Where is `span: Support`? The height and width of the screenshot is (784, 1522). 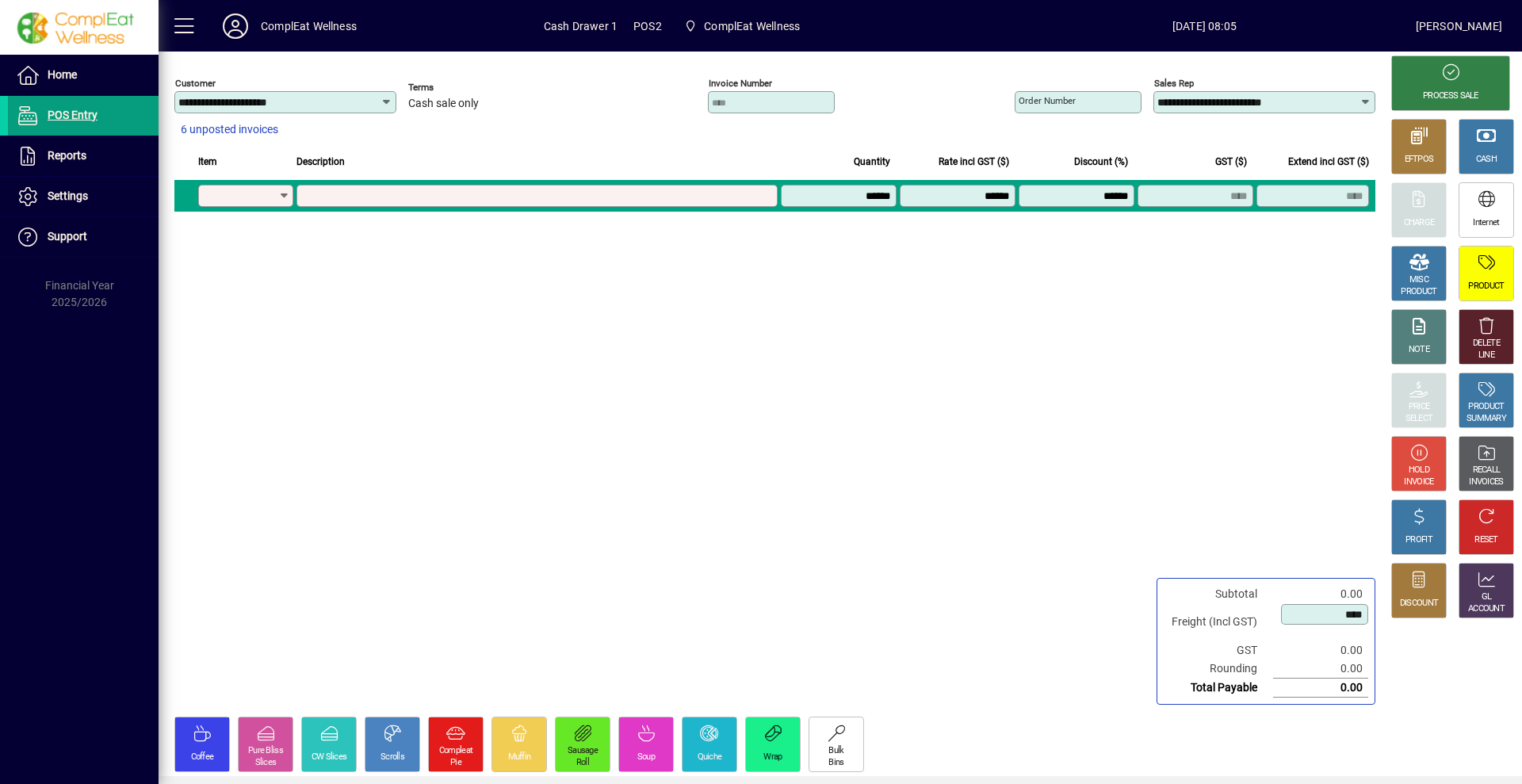
span: Support is located at coordinates (68, 236).